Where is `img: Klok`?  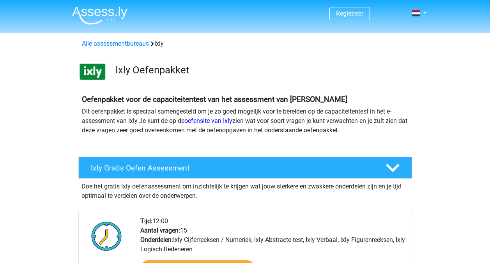 img: Klok is located at coordinates (106, 236).